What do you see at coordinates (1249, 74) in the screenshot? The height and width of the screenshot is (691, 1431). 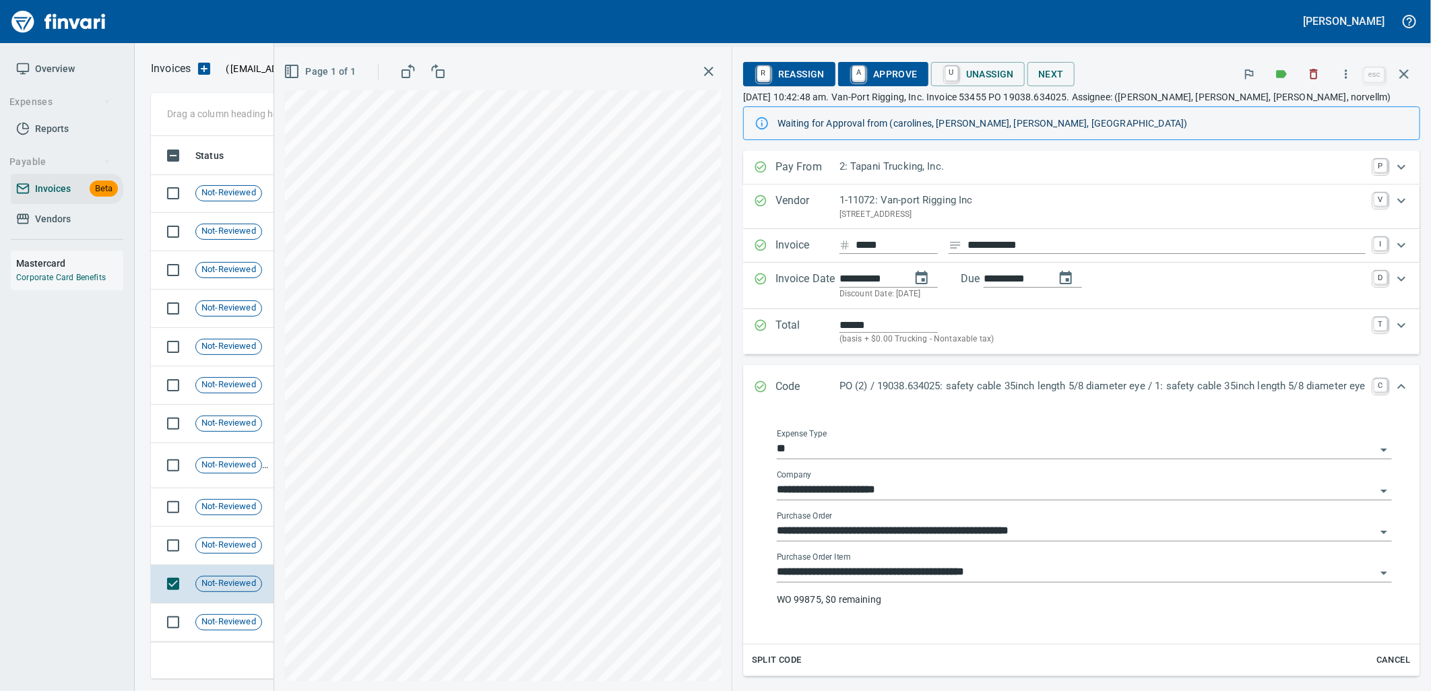 I see `button: Flag` at bounding box center [1249, 74].